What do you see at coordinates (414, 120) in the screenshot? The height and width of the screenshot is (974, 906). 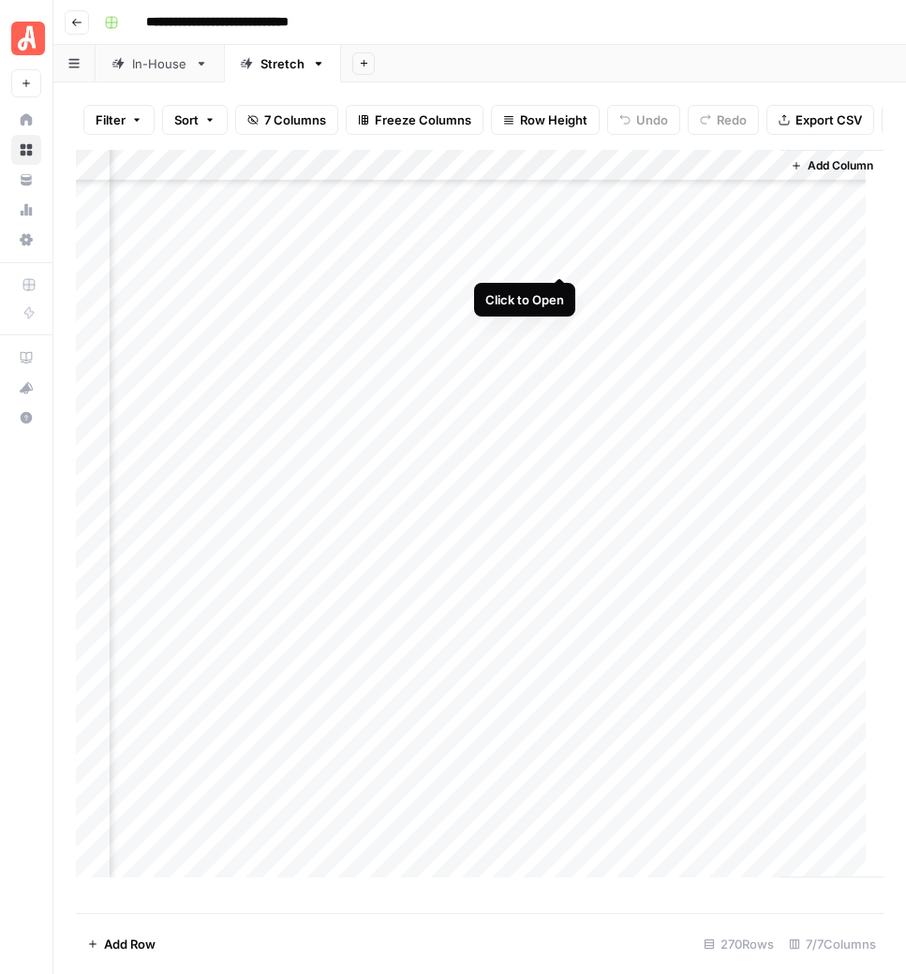 I see `button: Freeze Columns` at bounding box center [414, 120].